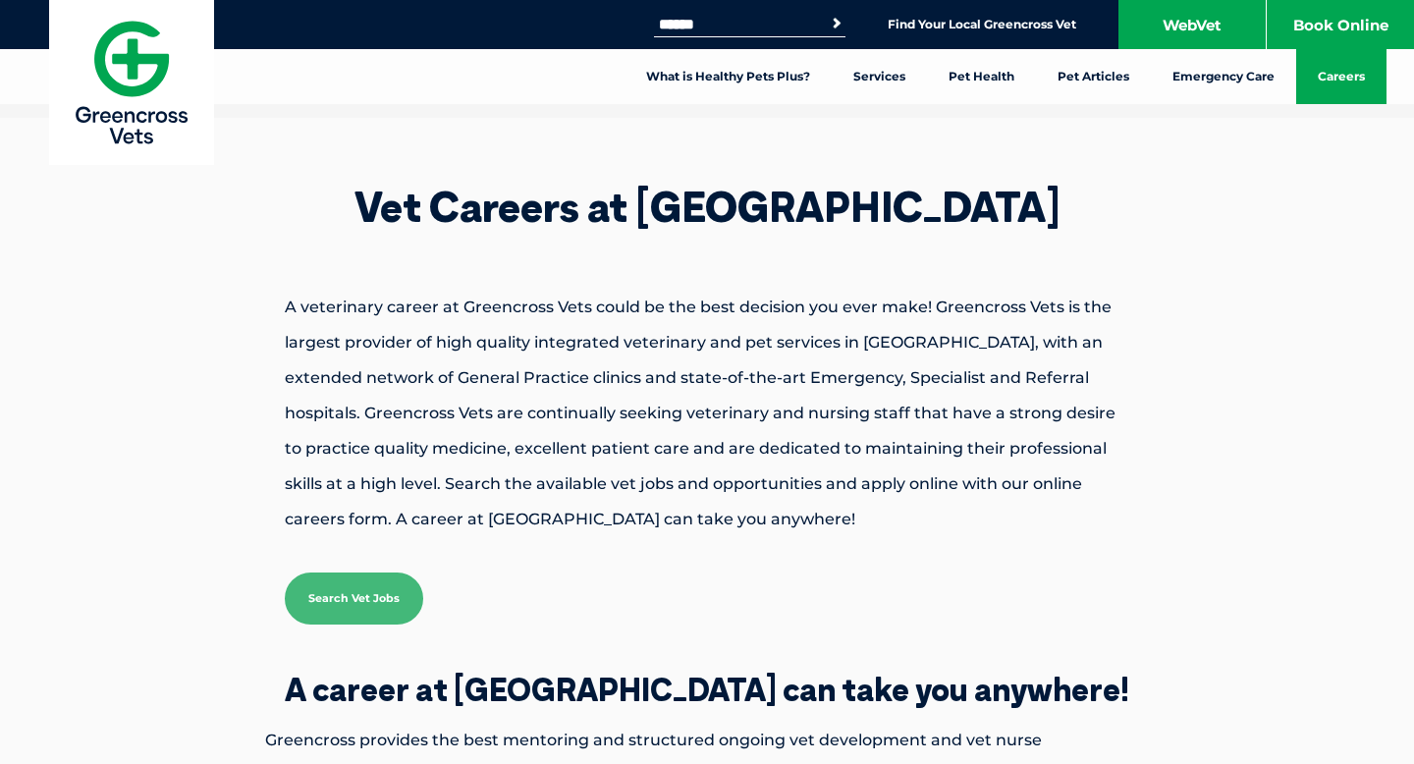 Image resolution: width=1414 pixels, height=764 pixels. I want to click on a: Search Vet Jobs, so click(354, 598).